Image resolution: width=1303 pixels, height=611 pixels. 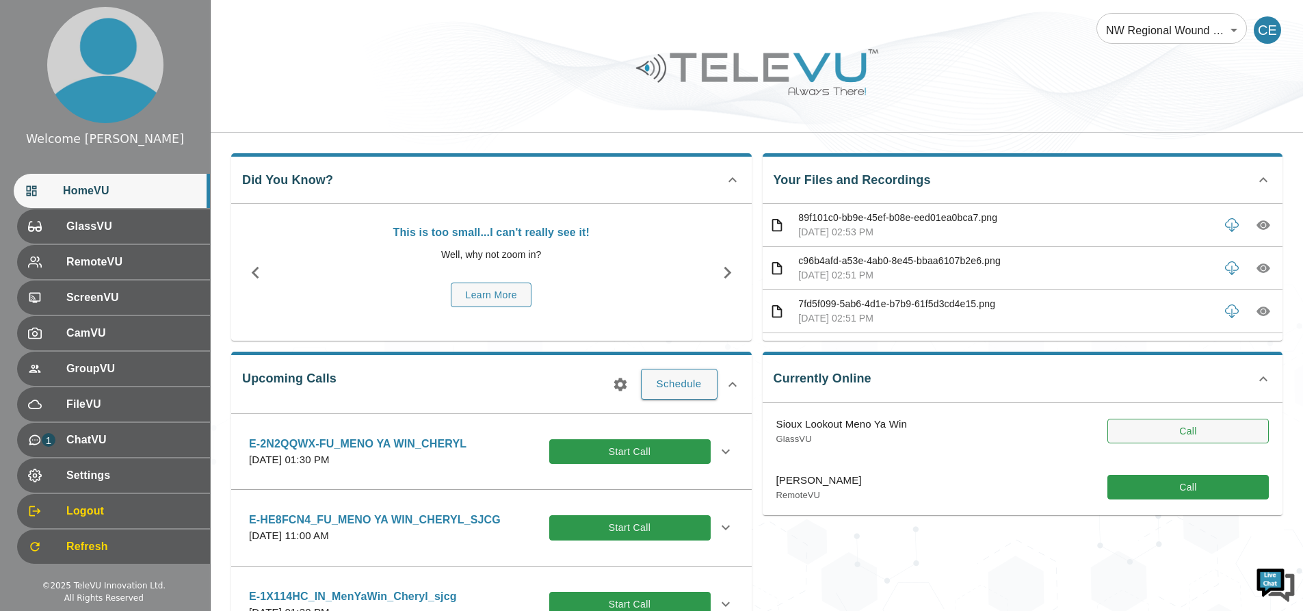 I want to click on span: RemoteVU, so click(x=133, y=262).